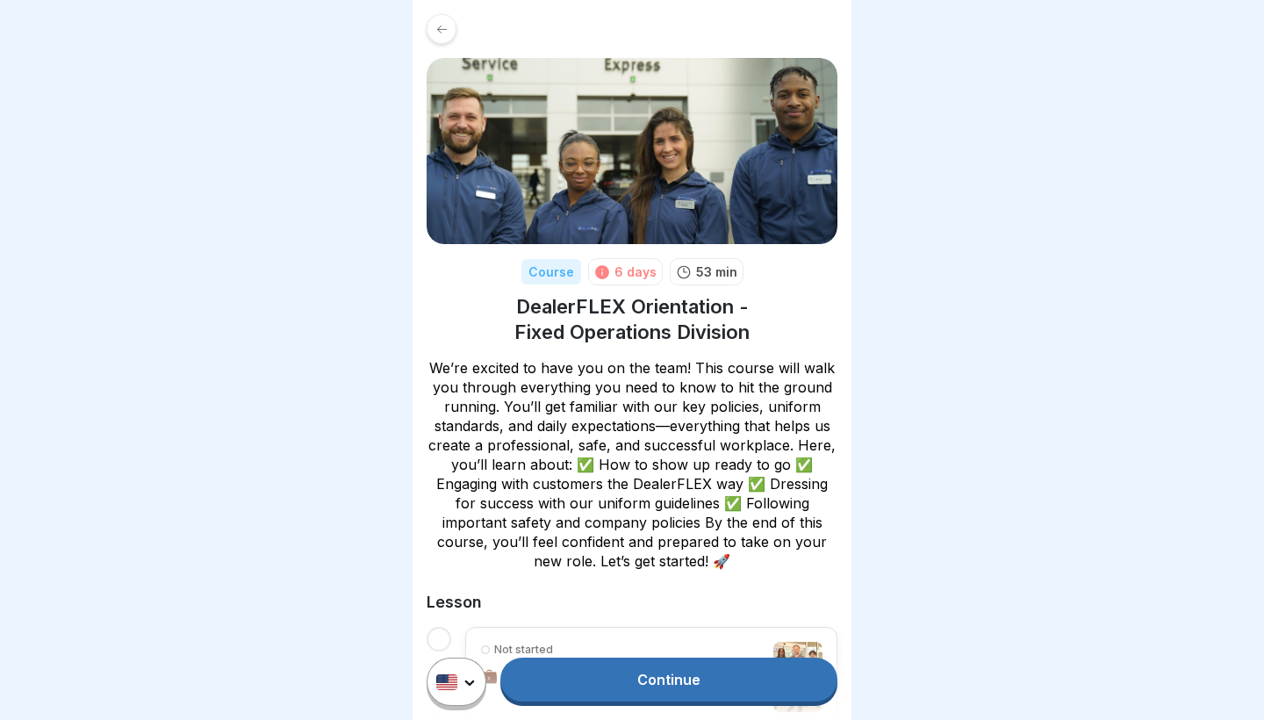 Image resolution: width=1264 pixels, height=720 pixels. Describe the element at coordinates (551, 271) in the screenshot. I see `div: Course` at that location.